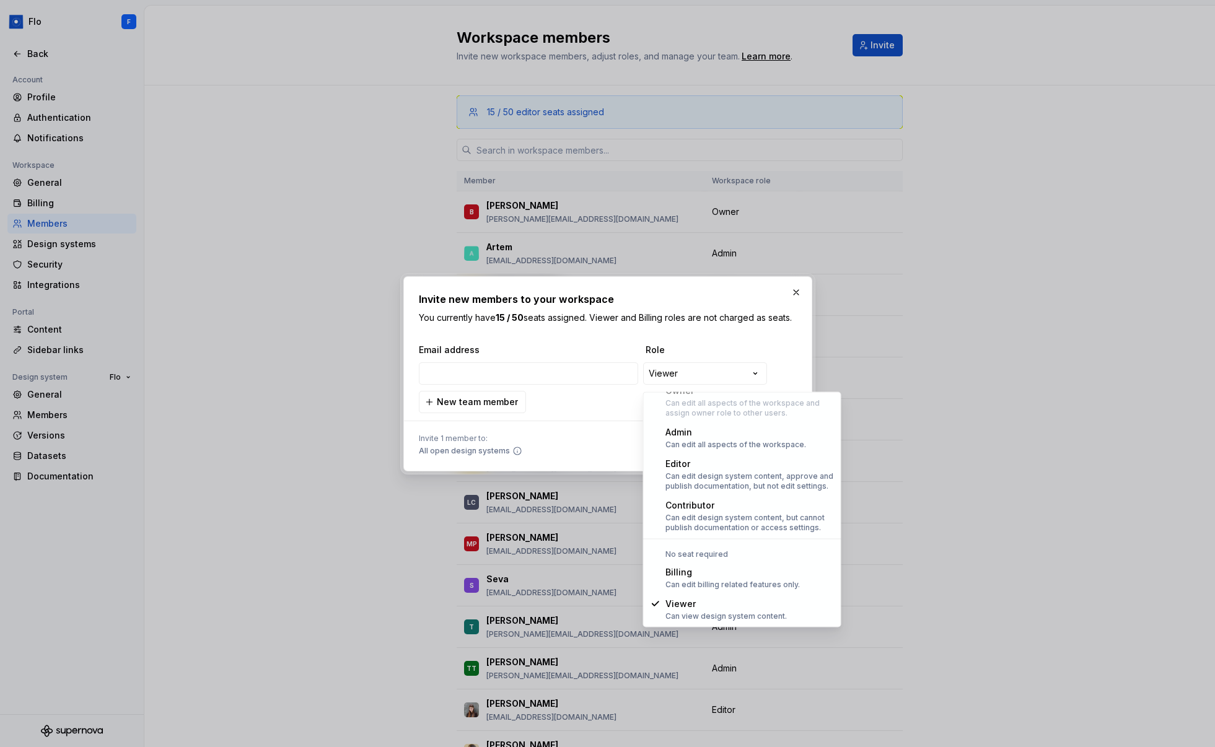  I want to click on div: Can edit all aspects of the workspace and assign owner role to other users., so click(750, 408).